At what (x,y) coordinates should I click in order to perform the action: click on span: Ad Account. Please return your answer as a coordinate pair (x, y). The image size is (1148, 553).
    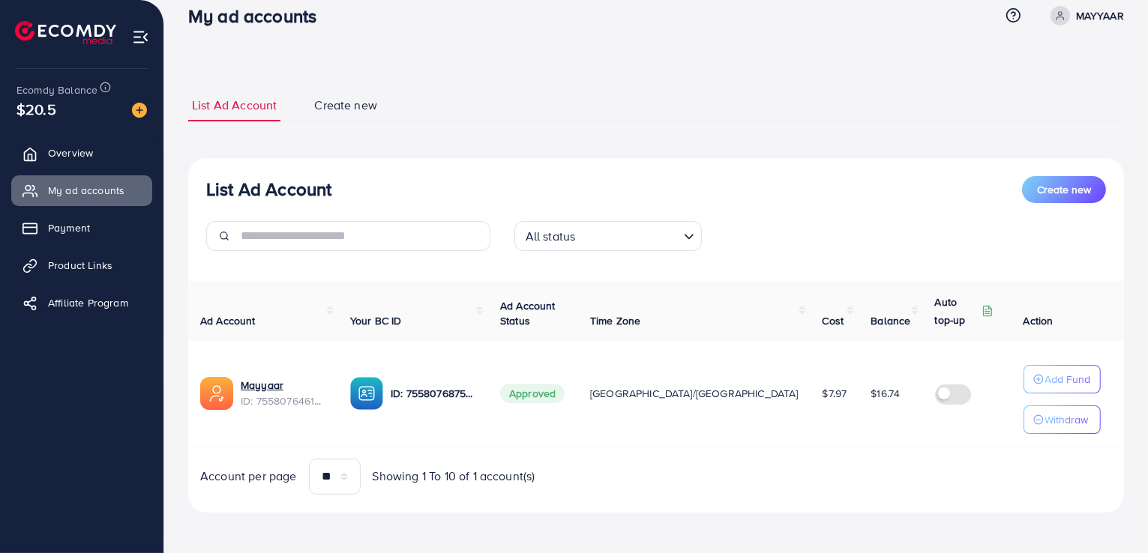
    Looking at the image, I should click on (228, 321).